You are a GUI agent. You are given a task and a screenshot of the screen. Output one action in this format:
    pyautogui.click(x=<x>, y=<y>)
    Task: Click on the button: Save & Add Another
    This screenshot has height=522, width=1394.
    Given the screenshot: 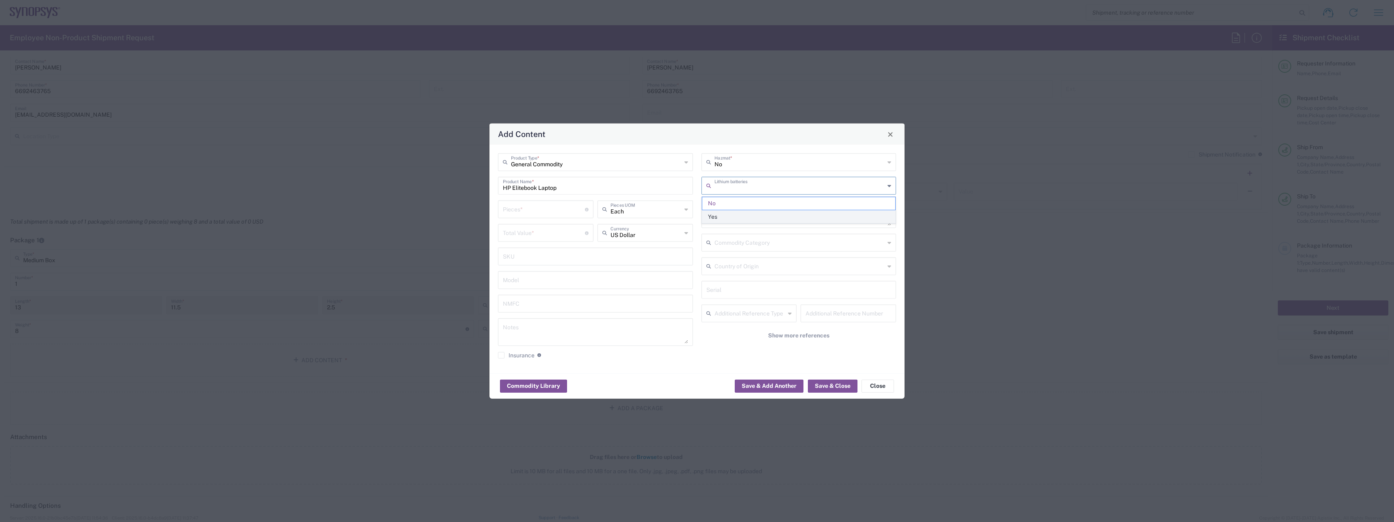 What is the action you would take?
    pyautogui.click(x=769, y=385)
    